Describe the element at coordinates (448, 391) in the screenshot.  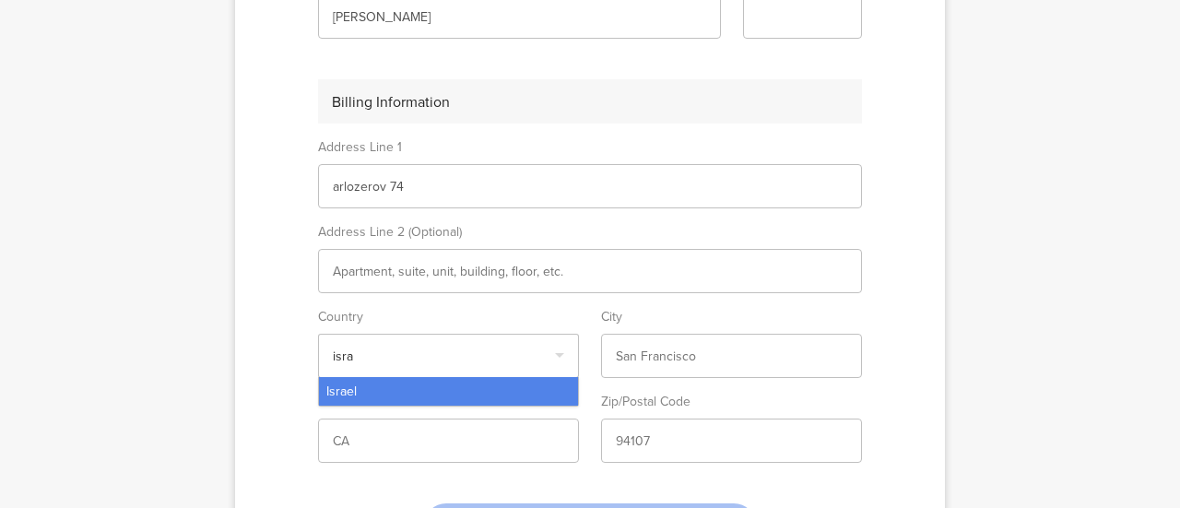
I see `div: Israel` at that location.